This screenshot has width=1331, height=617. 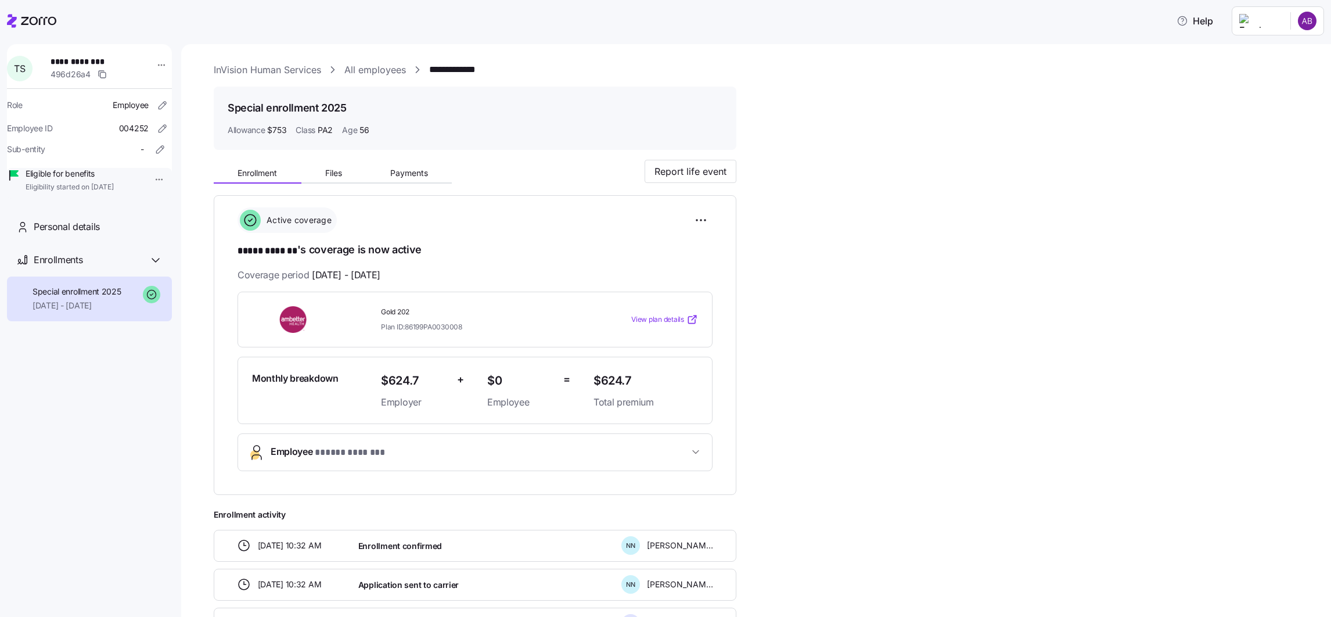 What do you see at coordinates (475, 515) in the screenshot?
I see `span: Enrollment activity` at bounding box center [475, 515].